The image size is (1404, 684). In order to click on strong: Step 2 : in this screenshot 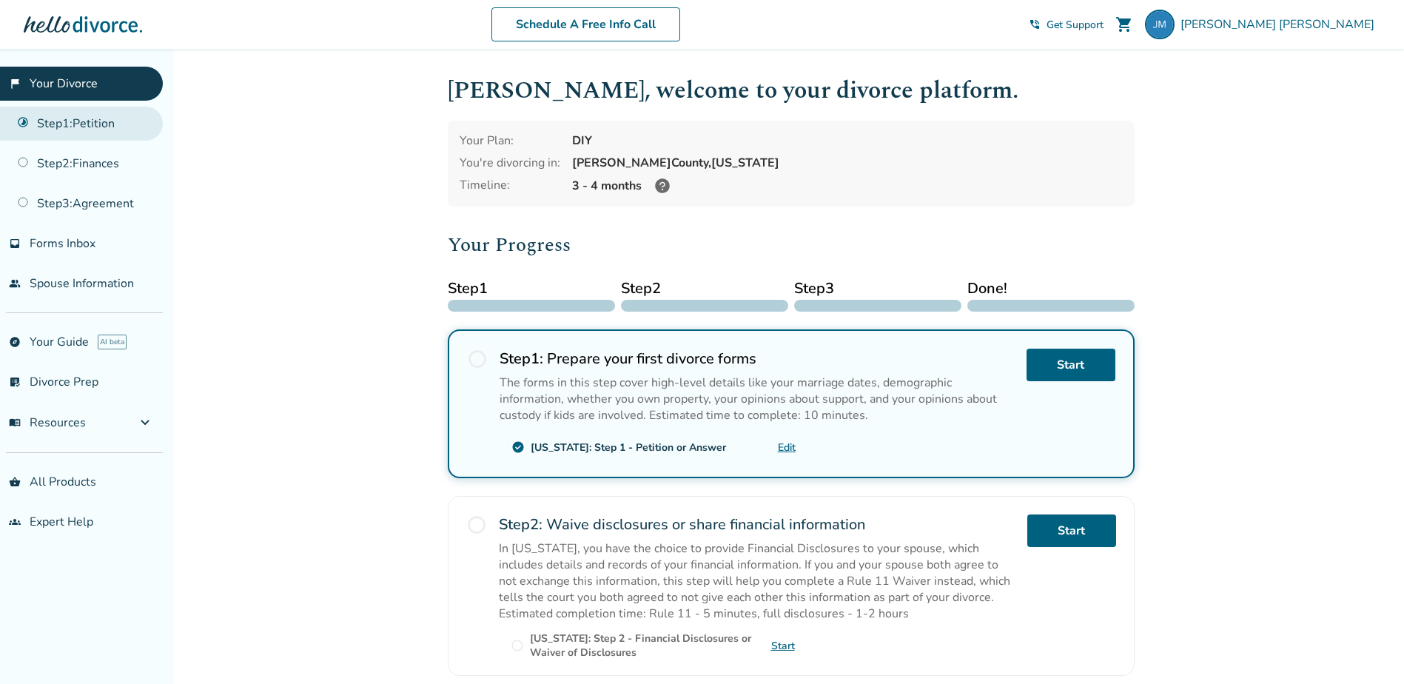, I will do `click(520, 524)`.